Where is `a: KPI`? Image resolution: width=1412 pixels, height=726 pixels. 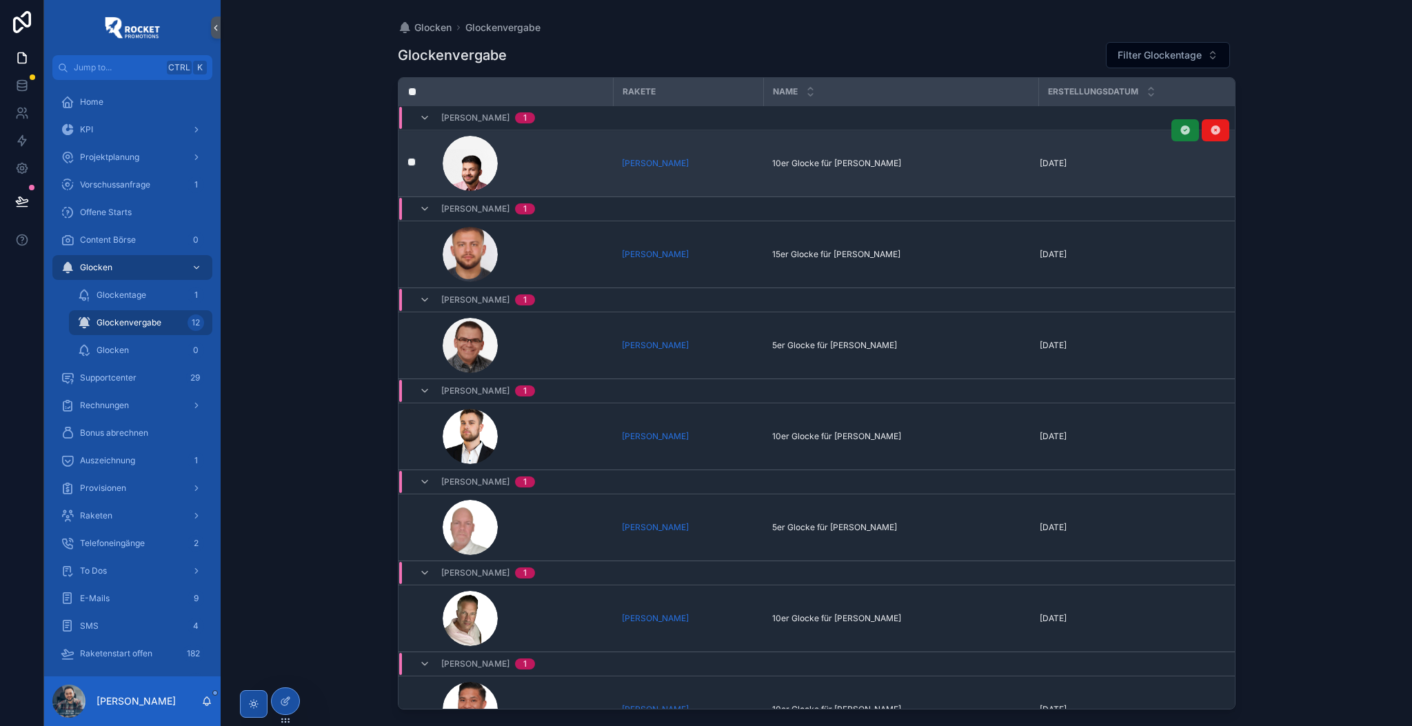
a: KPI is located at coordinates (132, 130).